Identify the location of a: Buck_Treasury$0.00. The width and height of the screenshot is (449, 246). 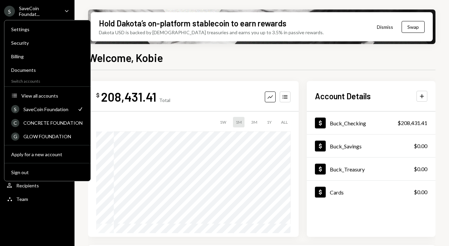
(371, 169).